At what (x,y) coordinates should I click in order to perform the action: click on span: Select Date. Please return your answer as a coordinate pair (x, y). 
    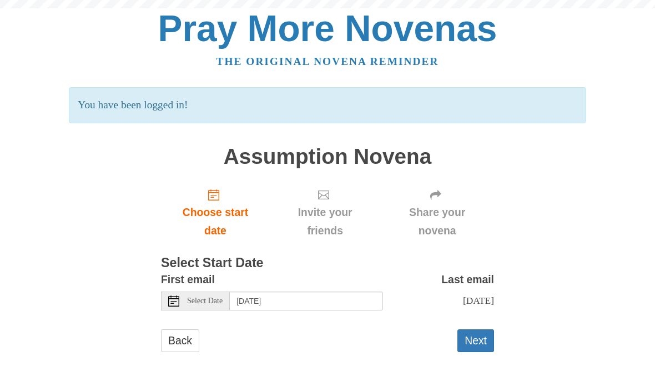
    Looking at the image, I should click on (205, 301).